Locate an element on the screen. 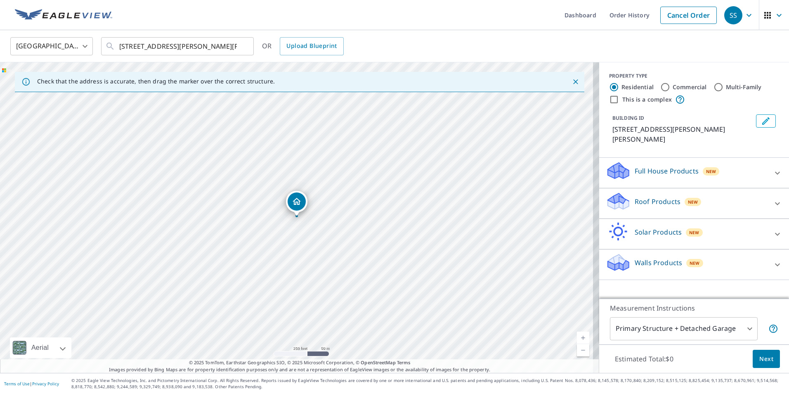 The height and width of the screenshot is (394, 789). a: Cancel Order is located at coordinates (688, 15).